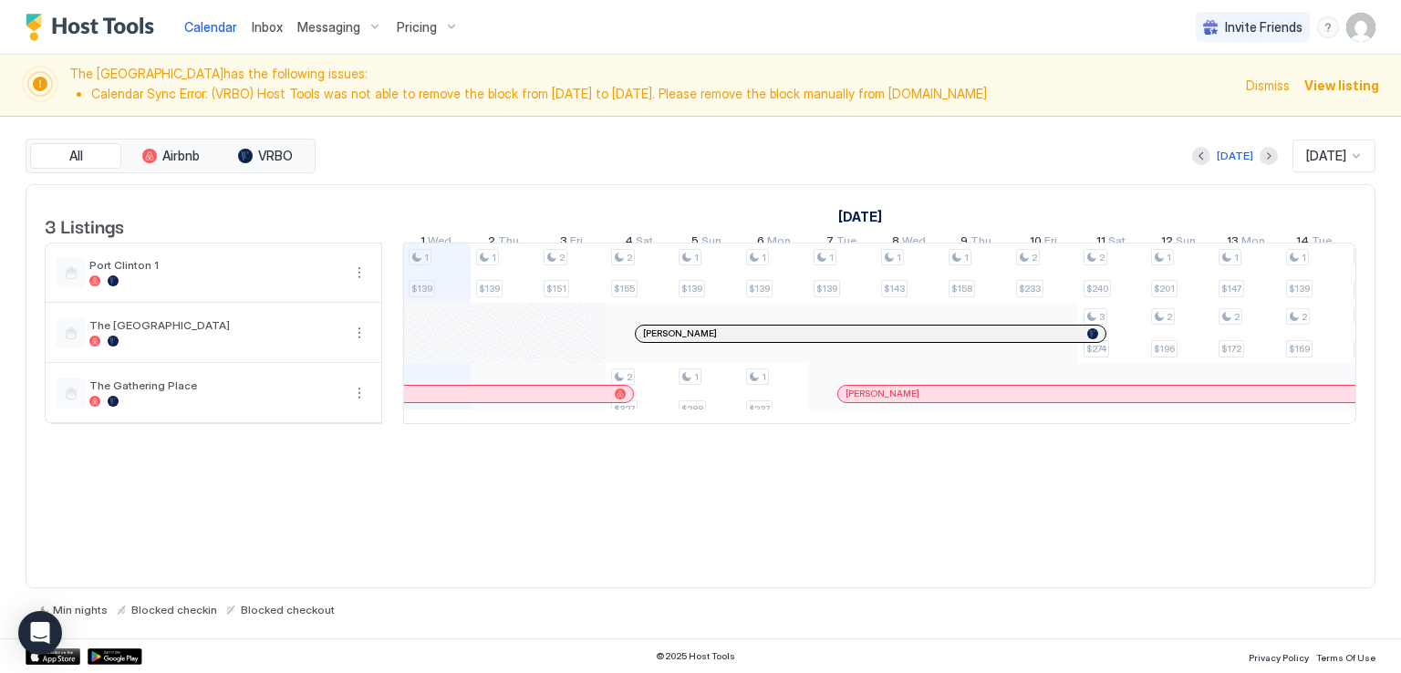  Describe the element at coordinates (1036, 243) in the screenshot. I see `span: 10` at that location.